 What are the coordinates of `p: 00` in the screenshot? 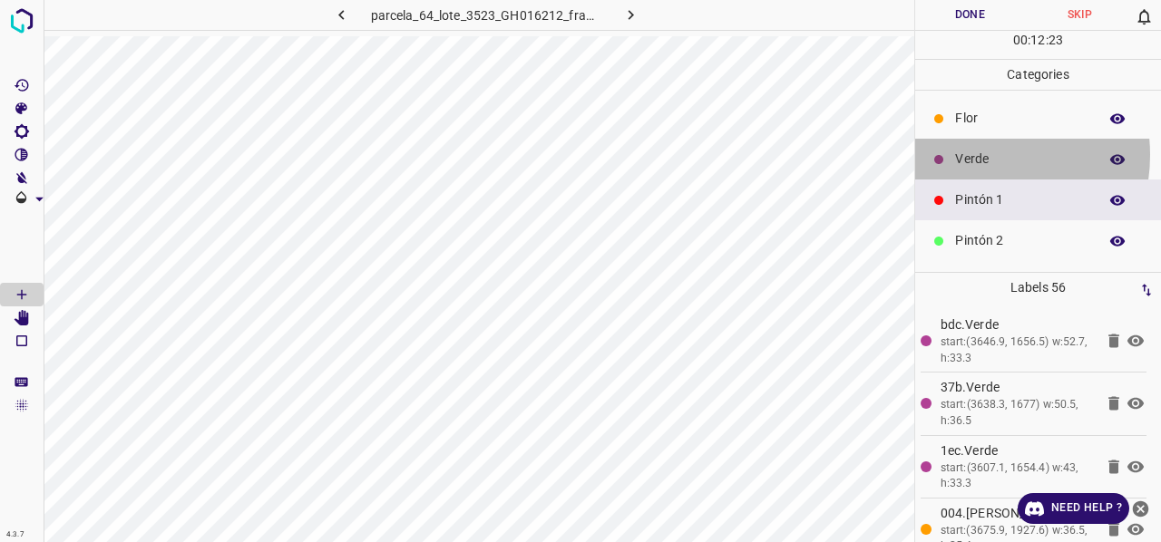 It's located at (1020, 40).